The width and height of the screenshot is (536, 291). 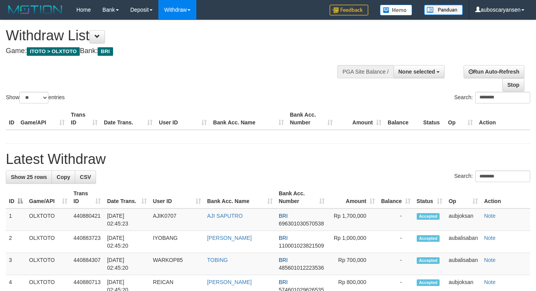 What do you see at coordinates (12, 118) in the screenshot?
I see `th: ID` at bounding box center [12, 118].